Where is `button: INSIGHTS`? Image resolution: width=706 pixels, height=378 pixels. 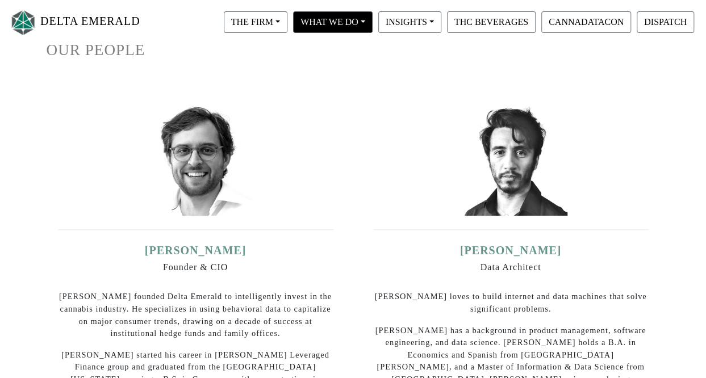
button: INSIGHTS is located at coordinates (409, 22).